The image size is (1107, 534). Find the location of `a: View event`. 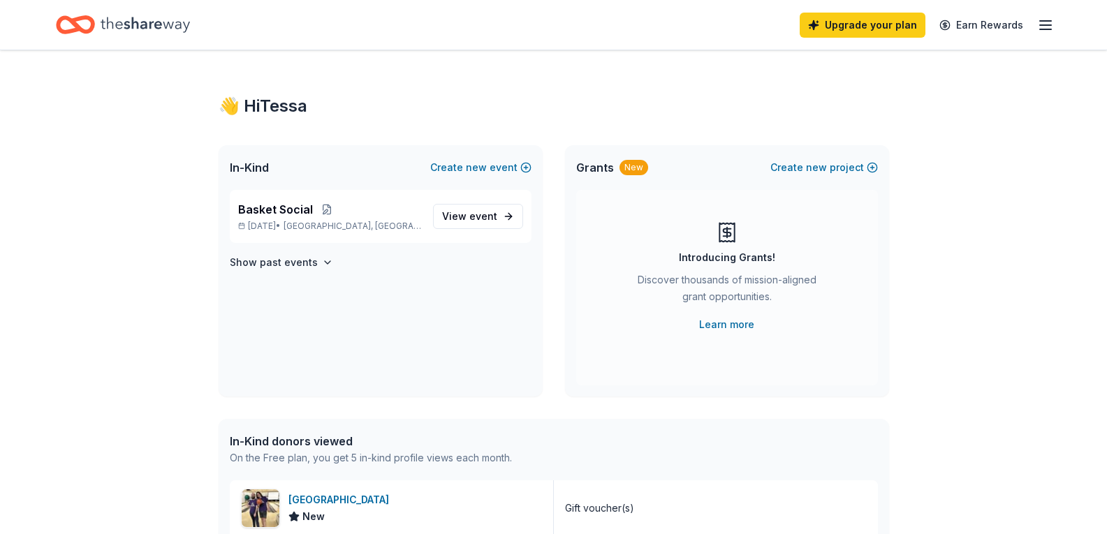

a: View event is located at coordinates (478, 217).